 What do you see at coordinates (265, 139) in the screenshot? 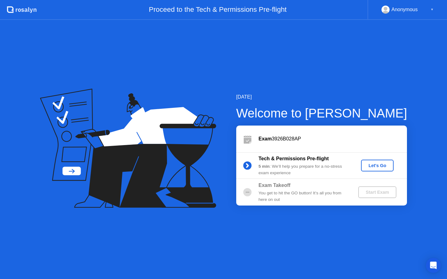
I see `b: Exam` at bounding box center [265, 139].